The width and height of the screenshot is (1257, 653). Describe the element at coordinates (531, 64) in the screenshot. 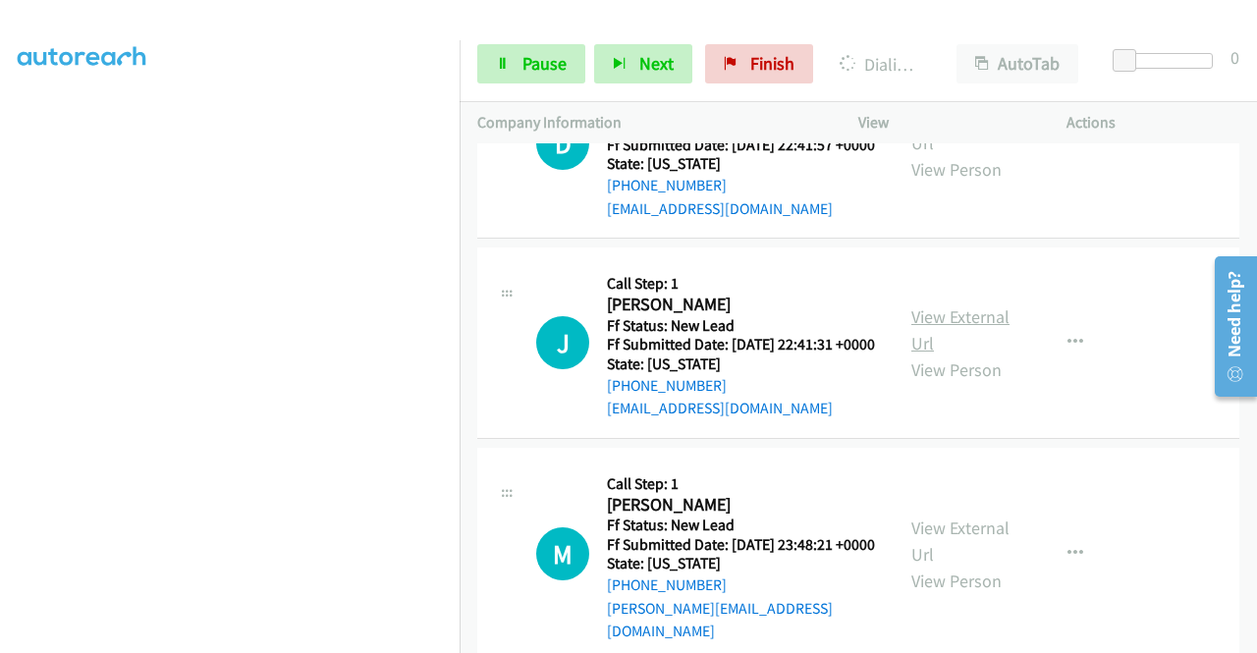

I see `a: Pause` at that location.